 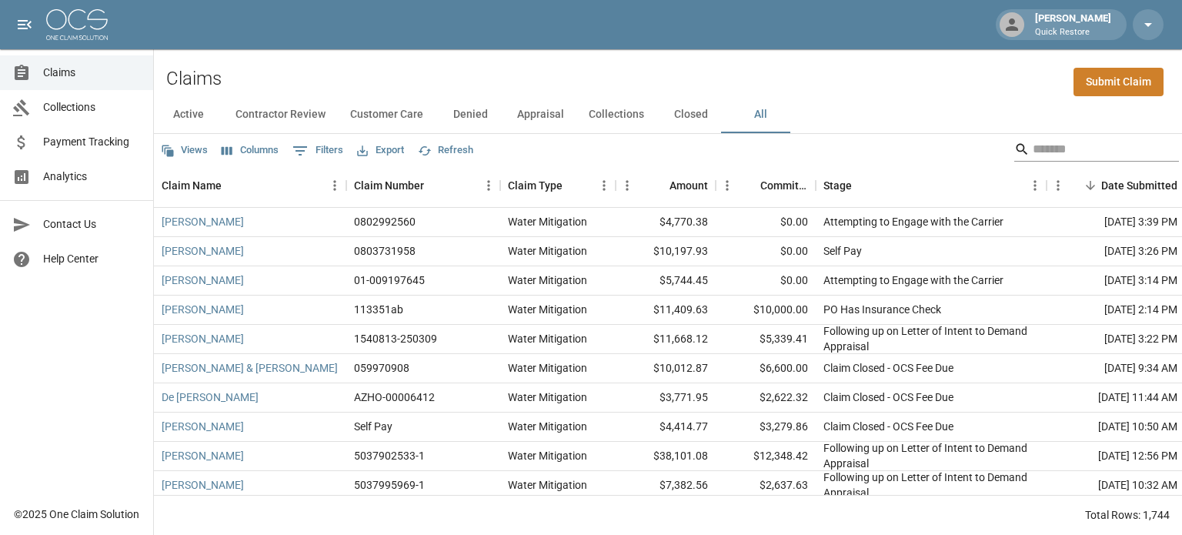 What do you see at coordinates (843, 251) in the screenshot?
I see `div: Self Pay` at bounding box center [843, 251].